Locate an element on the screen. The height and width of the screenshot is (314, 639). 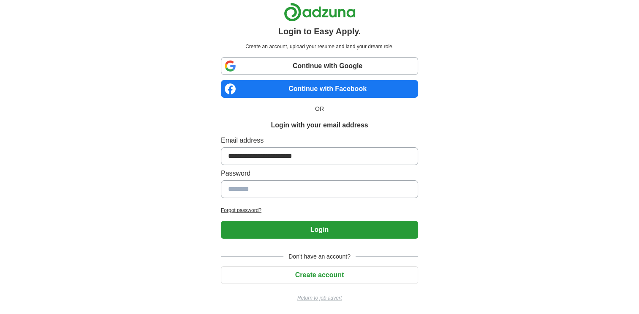
img: Adzuna logo is located at coordinates (320, 12).